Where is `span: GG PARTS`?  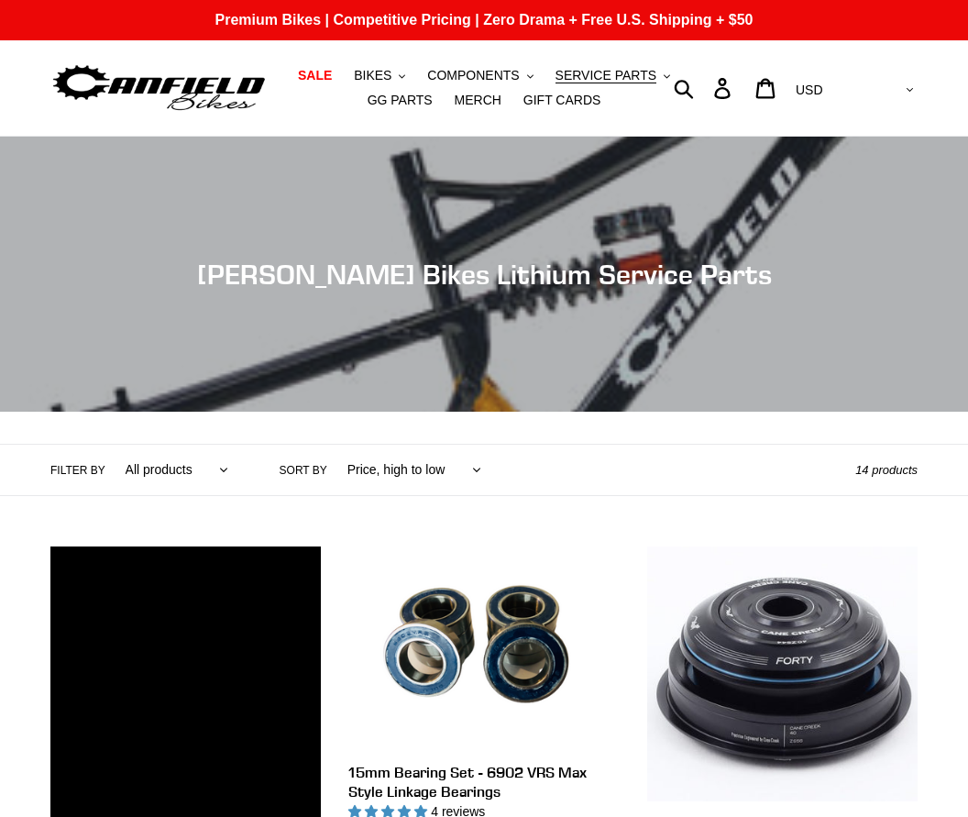
span: GG PARTS is located at coordinates (400, 100).